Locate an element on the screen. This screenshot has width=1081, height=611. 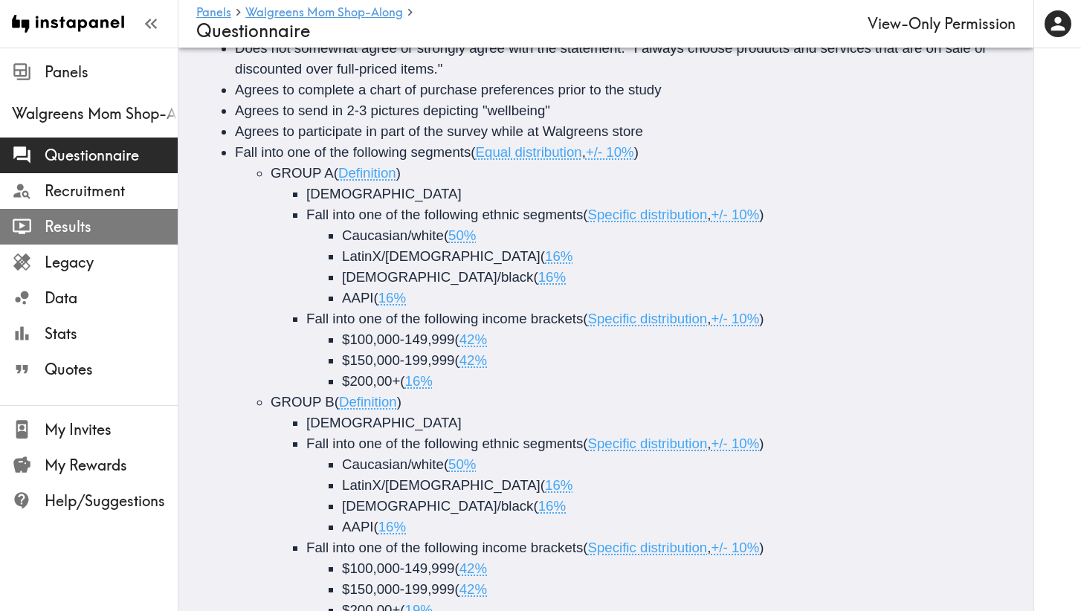
h4: Questionnaire is located at coordinates (526, 30).